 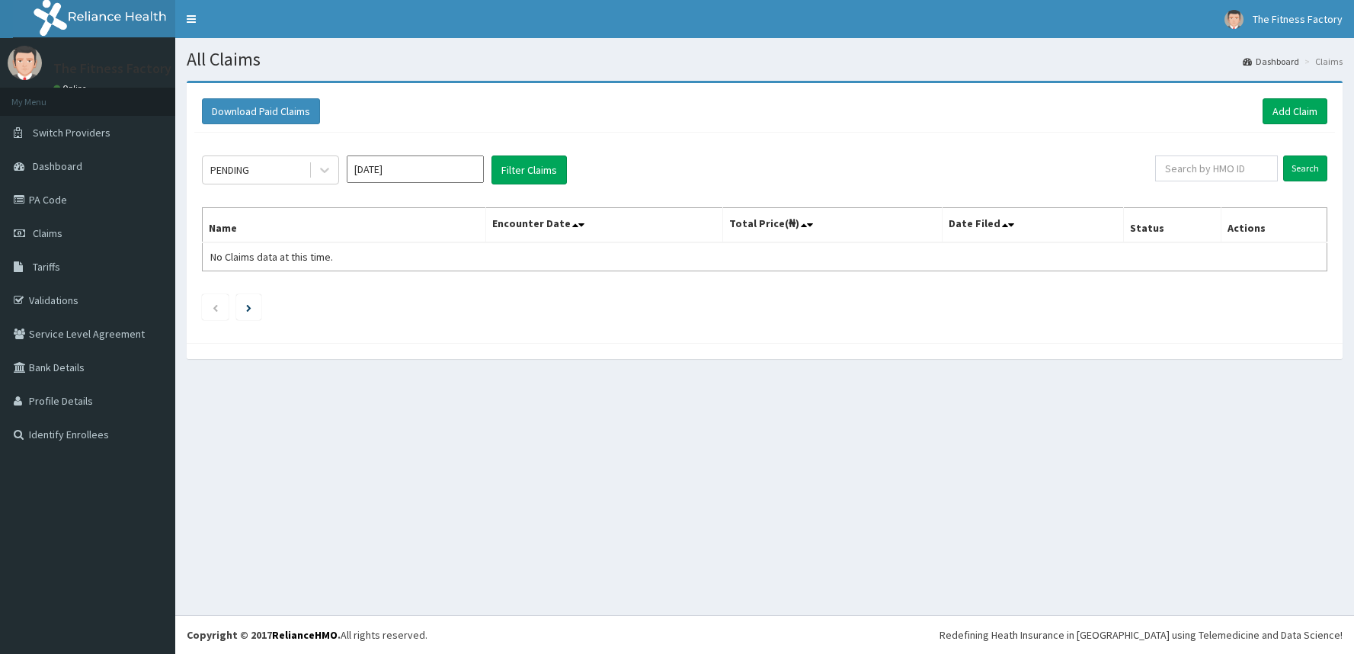 What do you see at coordinates (248, 307) in the screenshot?
I see `a: Next page` at bounding box center [248, 307].